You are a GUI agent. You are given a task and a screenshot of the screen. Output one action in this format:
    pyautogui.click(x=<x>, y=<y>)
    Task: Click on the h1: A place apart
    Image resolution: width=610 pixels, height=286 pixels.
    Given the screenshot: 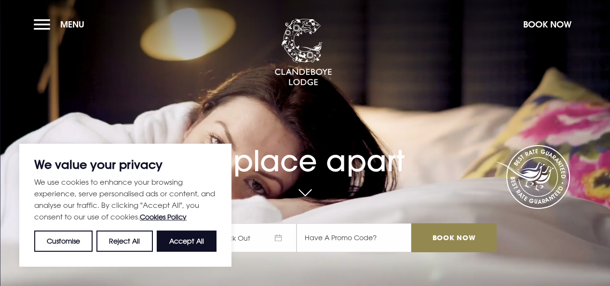 What is the action you would take?
    pyautogui.click(x=305, y=152)
    